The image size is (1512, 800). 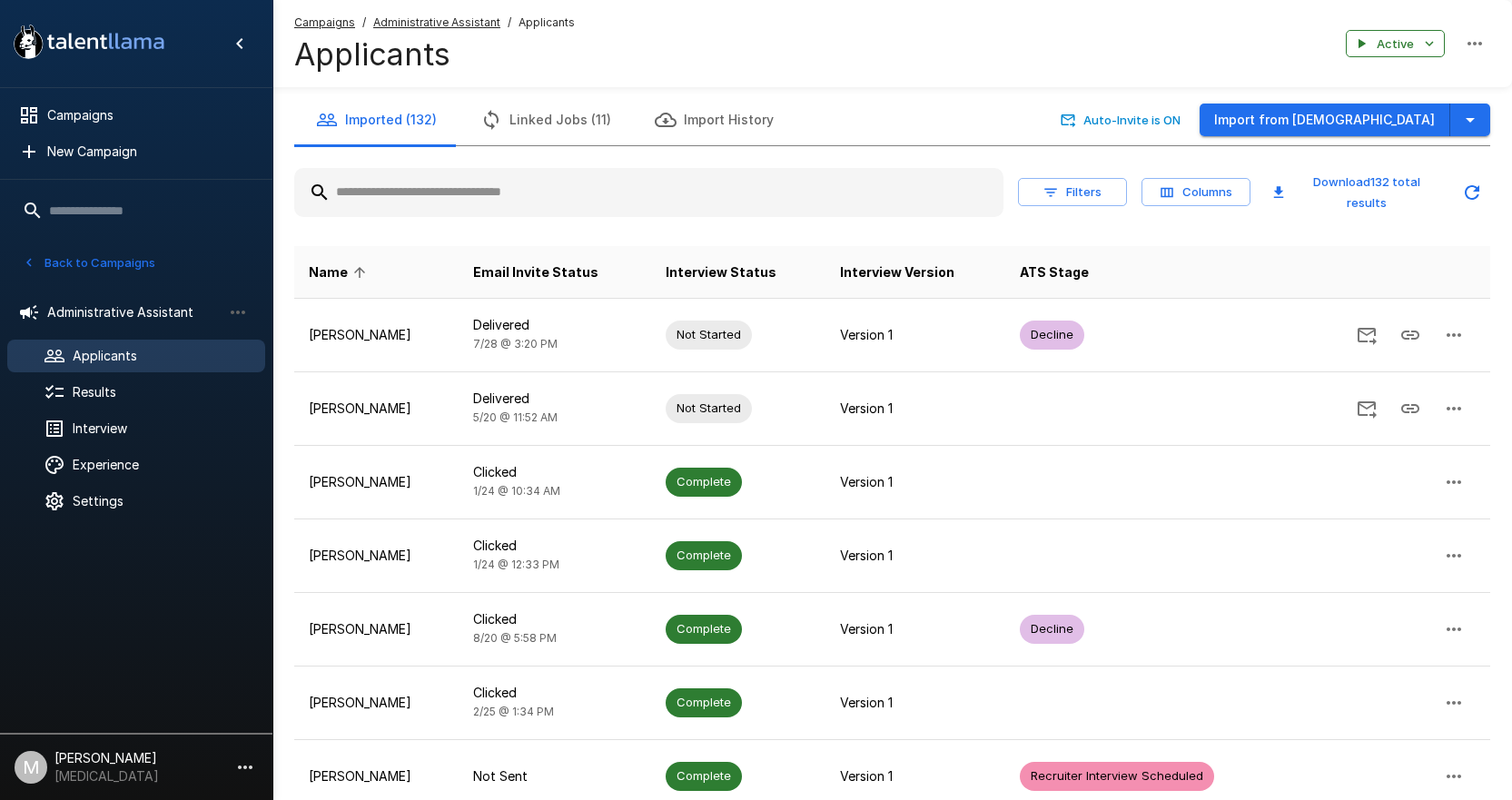 What do you see at coordinates (376, 120) in the screenshot?
I see `button: Imported (132)` at bounding box center [376, 120].